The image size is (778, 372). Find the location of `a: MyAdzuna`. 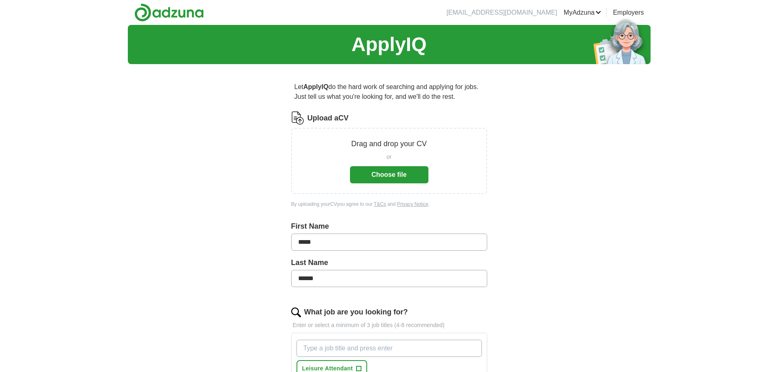

a: MyAdzuna is located at coordinates (582, 13).